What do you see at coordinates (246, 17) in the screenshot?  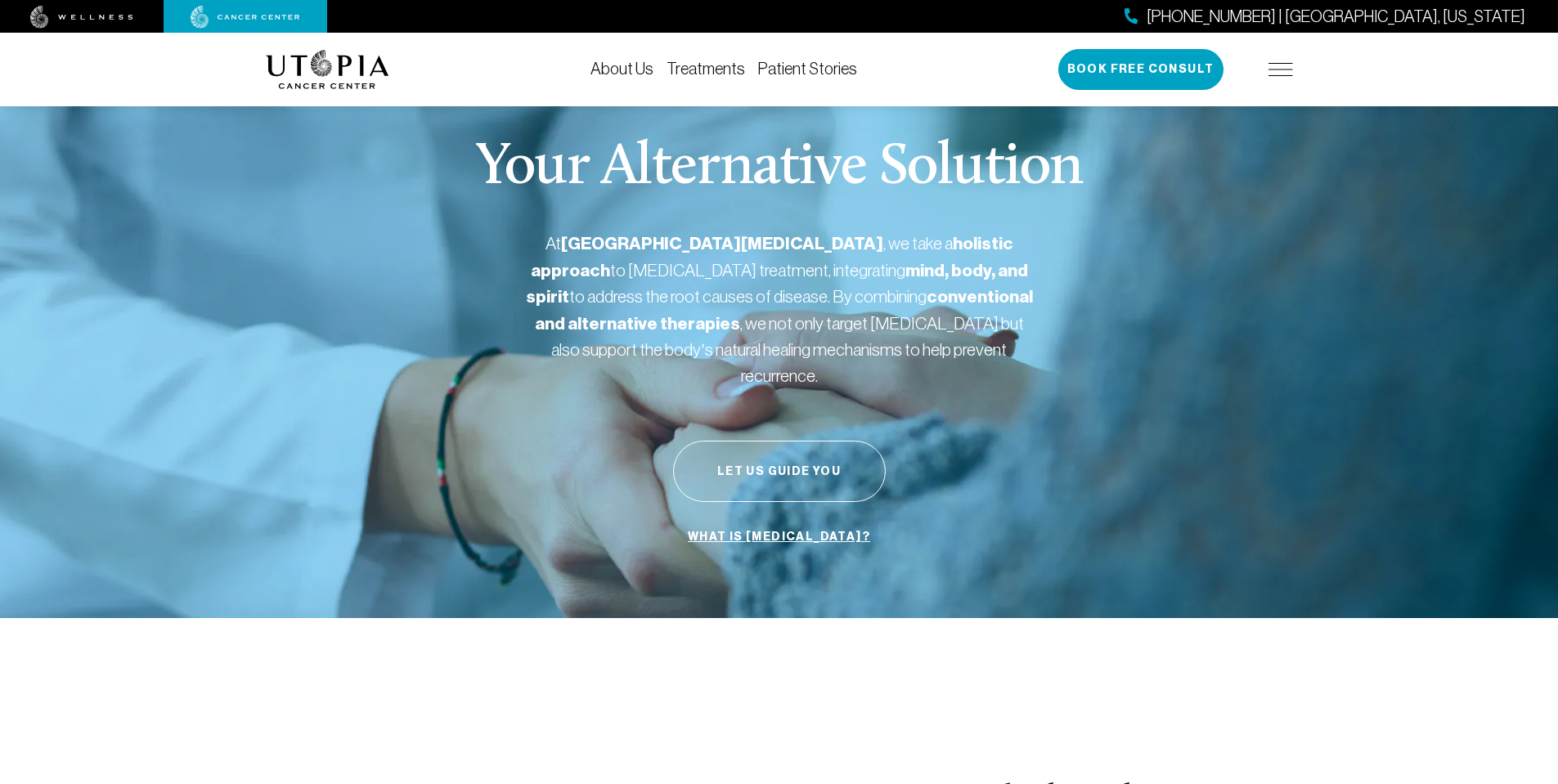 I see `img: cancer center` at bounding box center [246, 17].